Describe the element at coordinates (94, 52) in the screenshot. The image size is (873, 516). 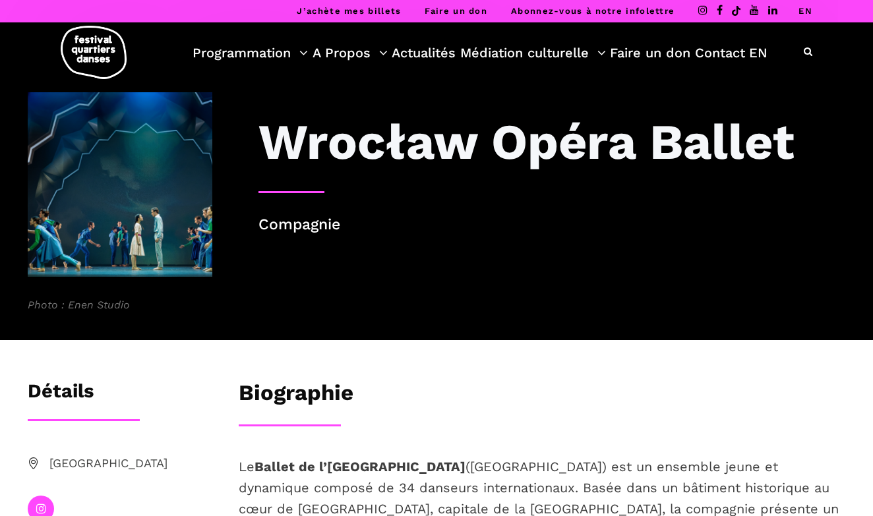
I see `img: logo-fqd-med` at that location.